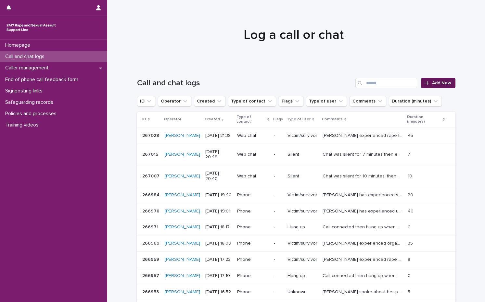 This screenshot has height=302, width=485. I want to click on p: Silent, so click(302, 176).